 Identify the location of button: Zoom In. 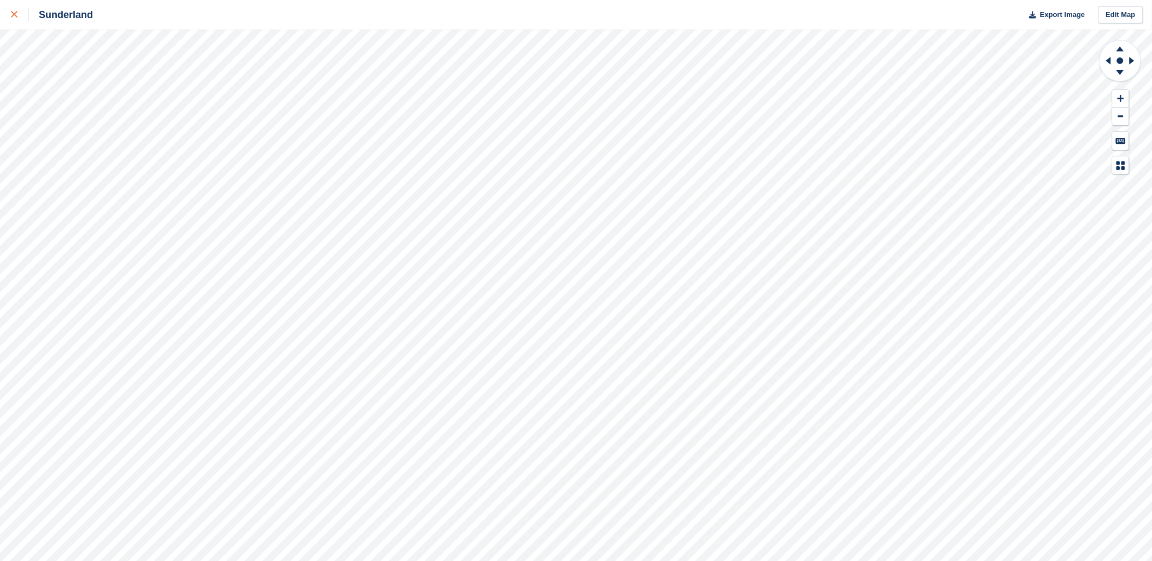
(1121, 98).